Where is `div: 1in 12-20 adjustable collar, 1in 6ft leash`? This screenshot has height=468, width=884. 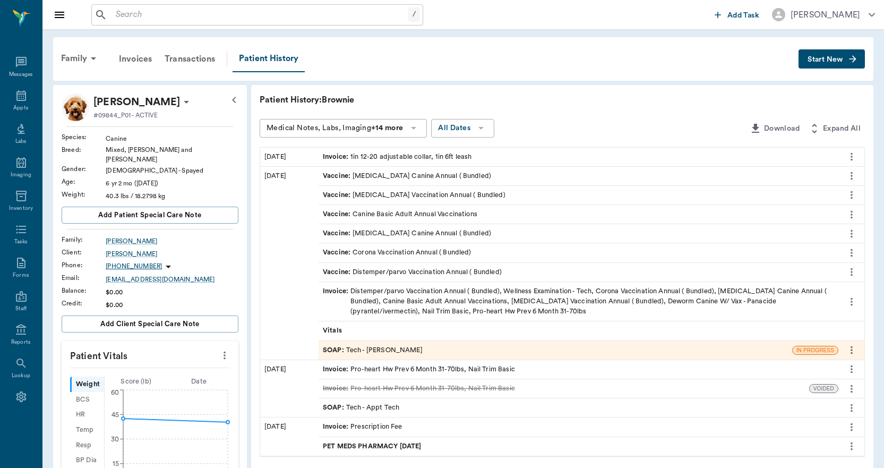
div: 1in 12-20 adjustable collar, 1in 6ft leash is located at coordinates (397, 157).